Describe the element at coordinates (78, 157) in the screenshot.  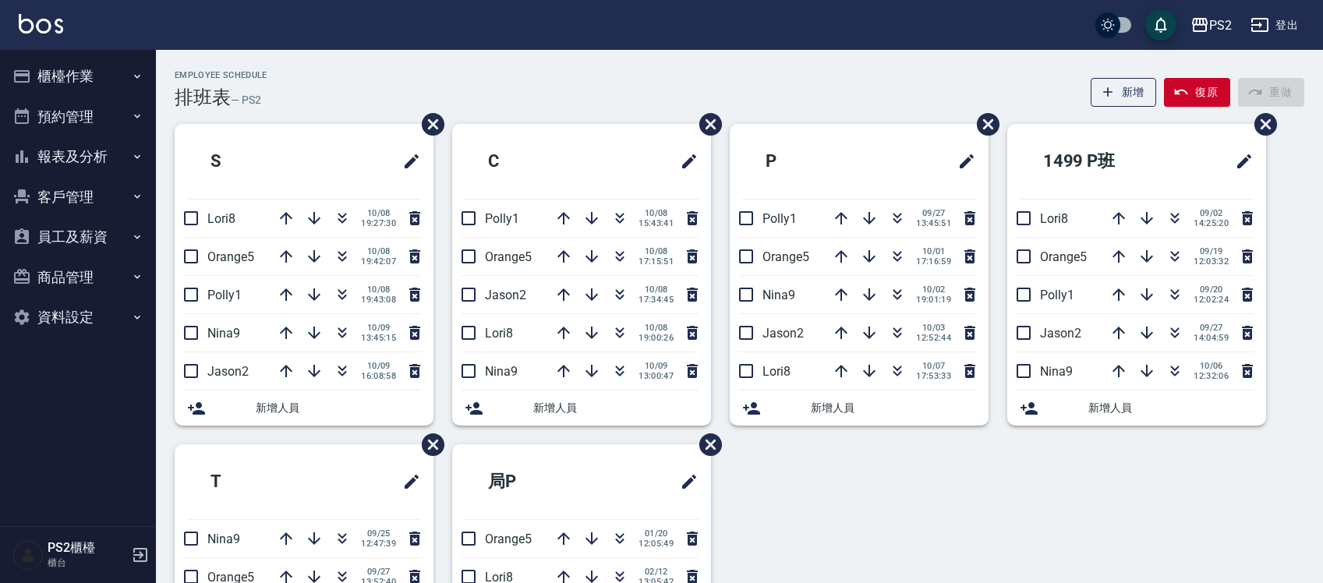
I see `button: 報表及分析` at that location.